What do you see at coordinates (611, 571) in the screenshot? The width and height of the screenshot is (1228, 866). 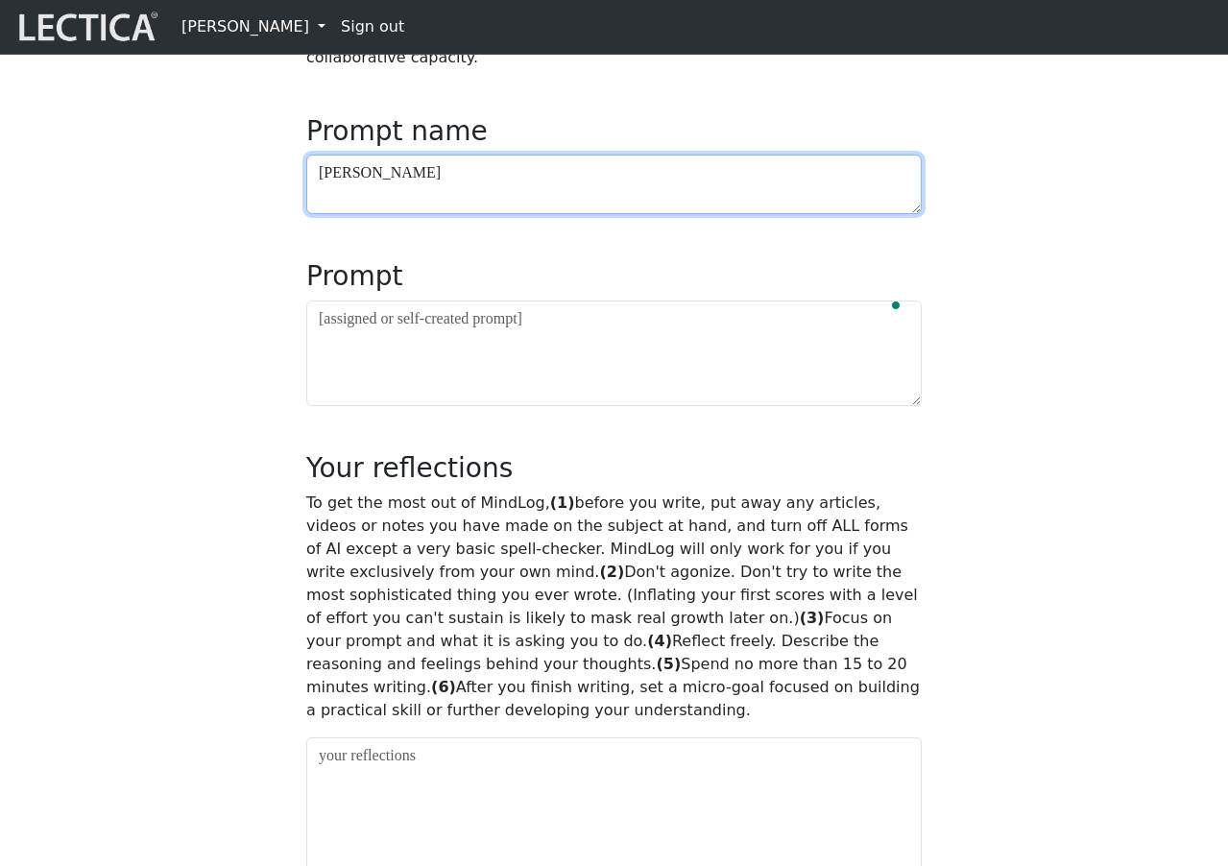 I see `strong: (2)` at bounding box center [611, 571].